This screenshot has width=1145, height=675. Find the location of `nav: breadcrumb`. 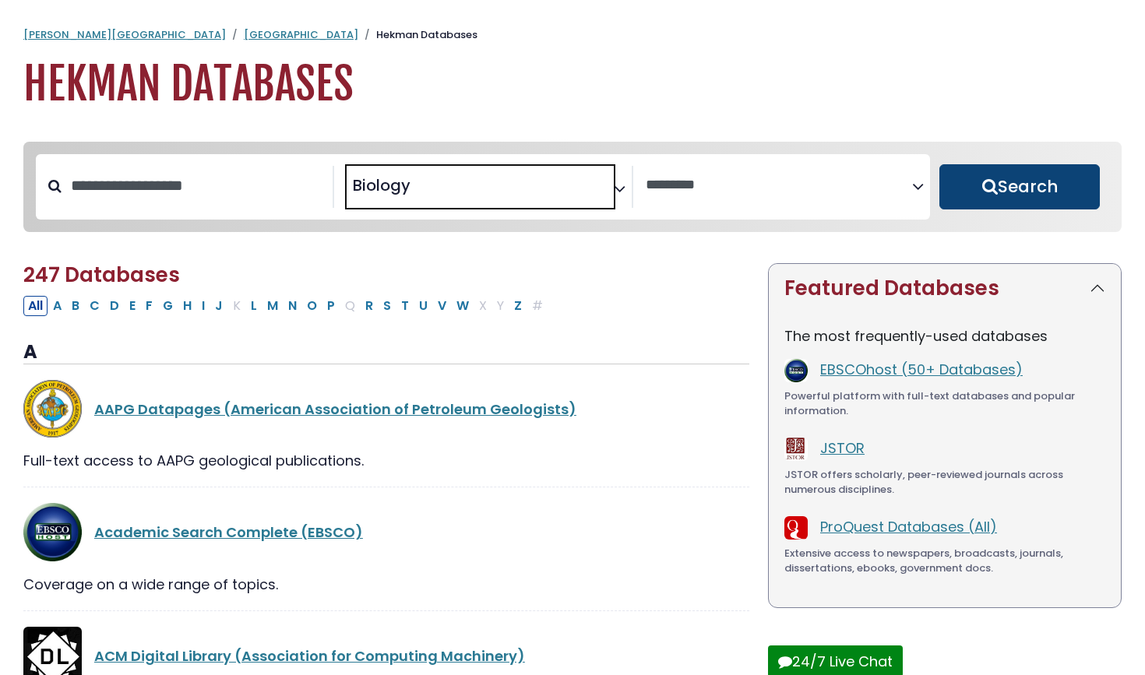

nav: breadcrumb is located at coordinates (572, 35).